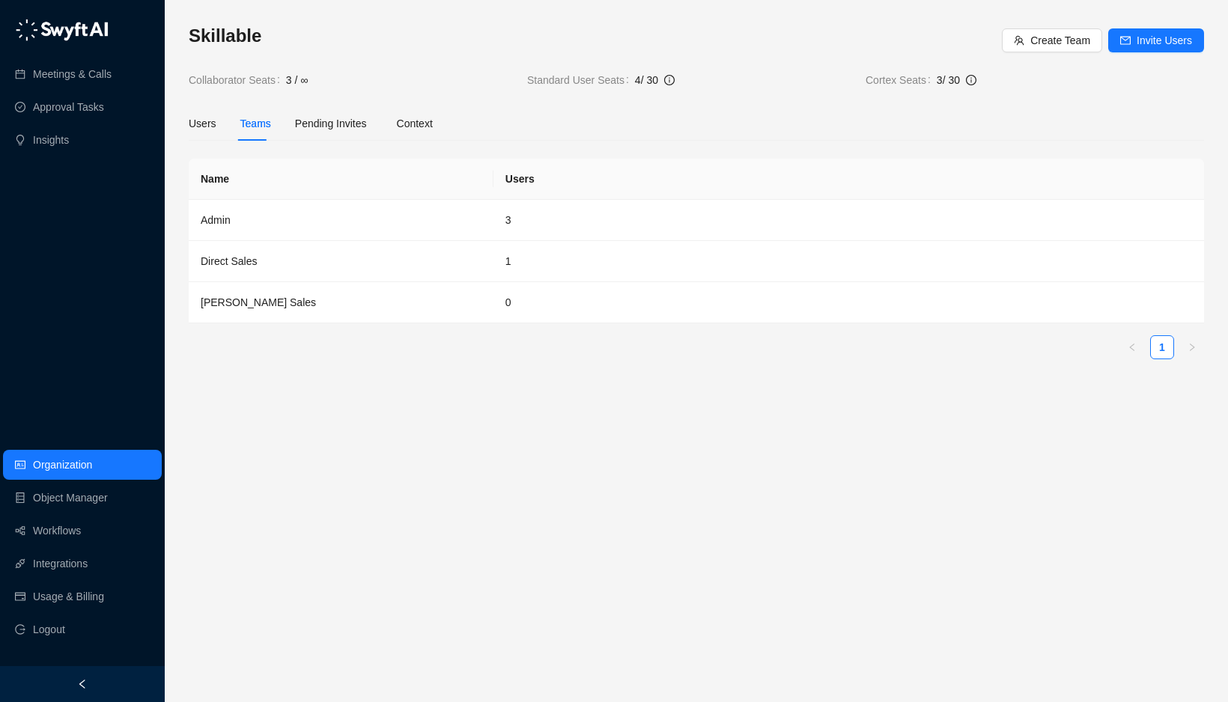 The height and width of the screenshot is (702, 1228). What do you see at coordinates (1132, 347) in the screenshot?
I see `button: left` at bounding box center [1132, 347].